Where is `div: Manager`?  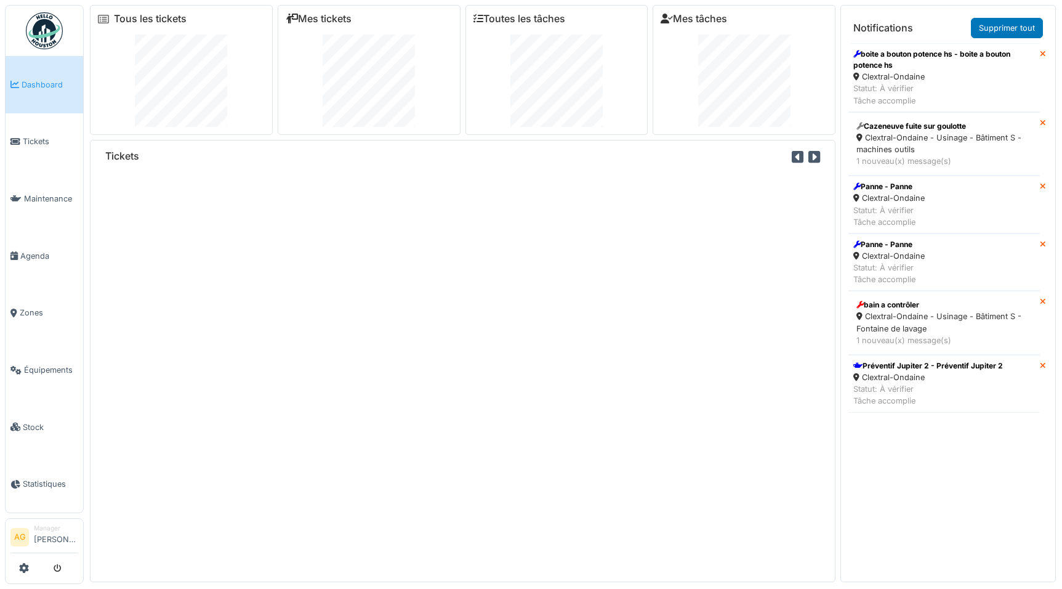
div: Manager is located at coordinates (56, 528).